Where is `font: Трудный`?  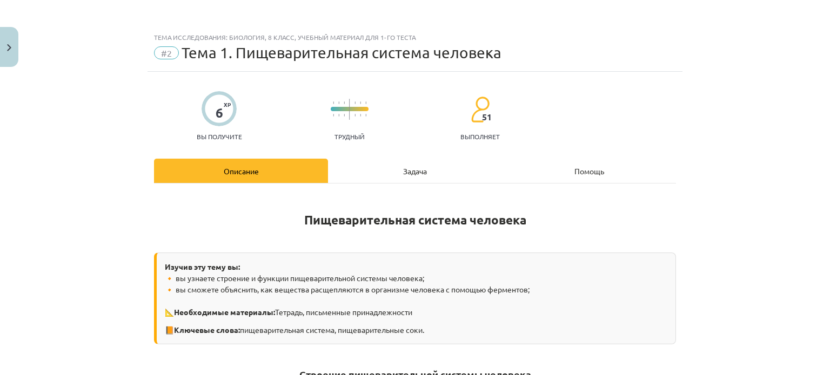 font: Трудный is located at coordinates (350, 137).